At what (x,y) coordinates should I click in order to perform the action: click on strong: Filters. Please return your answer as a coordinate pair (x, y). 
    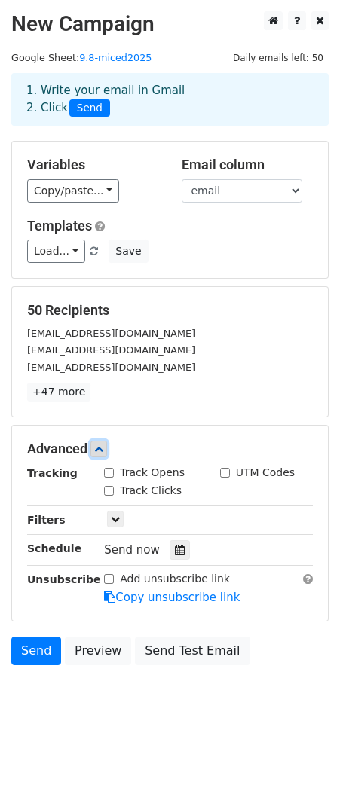
    Looking at the image, I should click on (46, 520).